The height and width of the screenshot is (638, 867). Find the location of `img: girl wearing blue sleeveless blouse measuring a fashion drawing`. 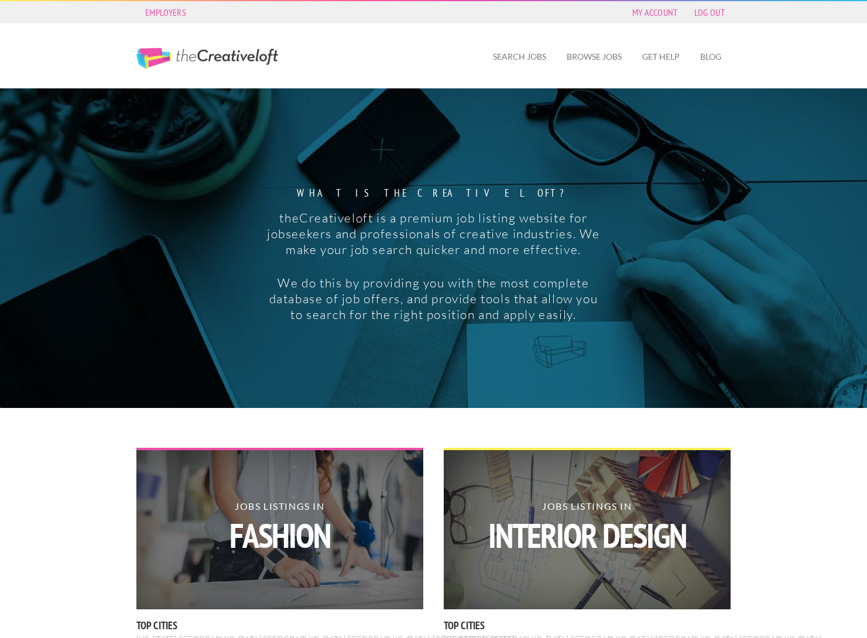

img: girl wearing blue sleeveless blouse measuring a fashion drawing is located at coordinates (280, 530).